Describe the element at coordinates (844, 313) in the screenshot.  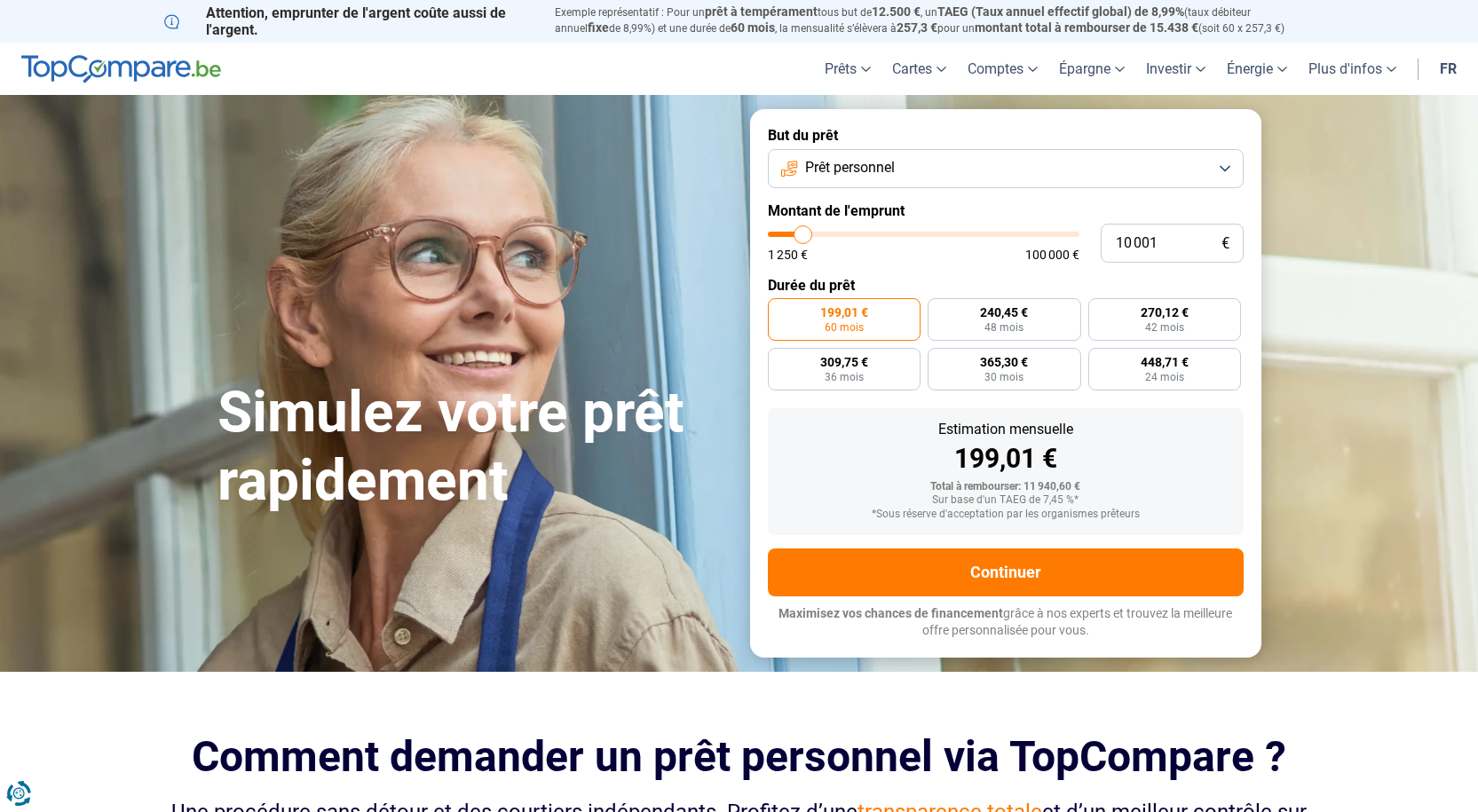
I see `span: 199,01 €` at that location.